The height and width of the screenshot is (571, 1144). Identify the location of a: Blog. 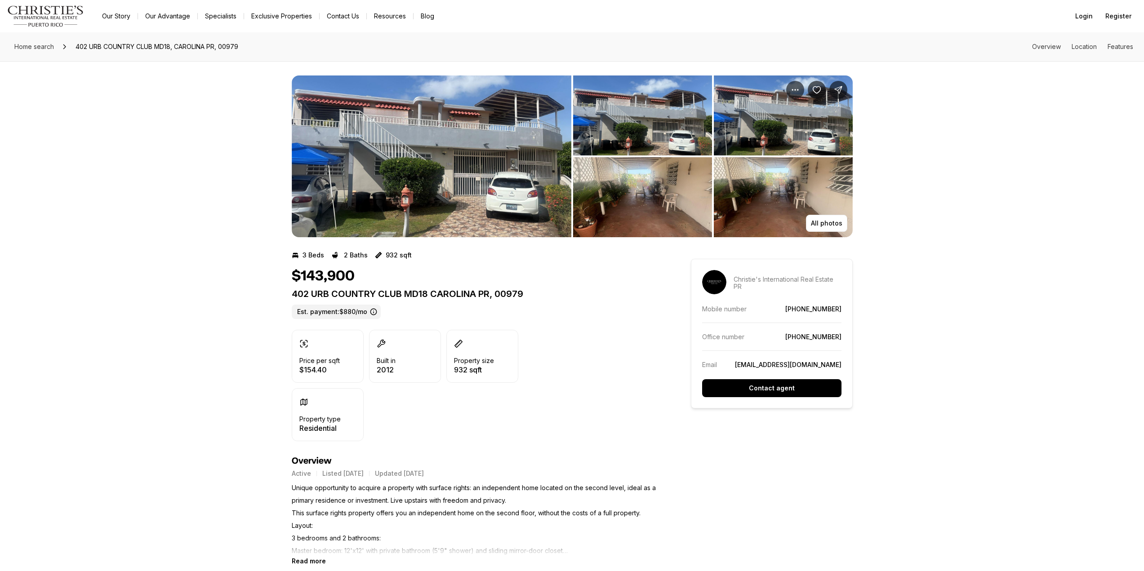
(427, 16).